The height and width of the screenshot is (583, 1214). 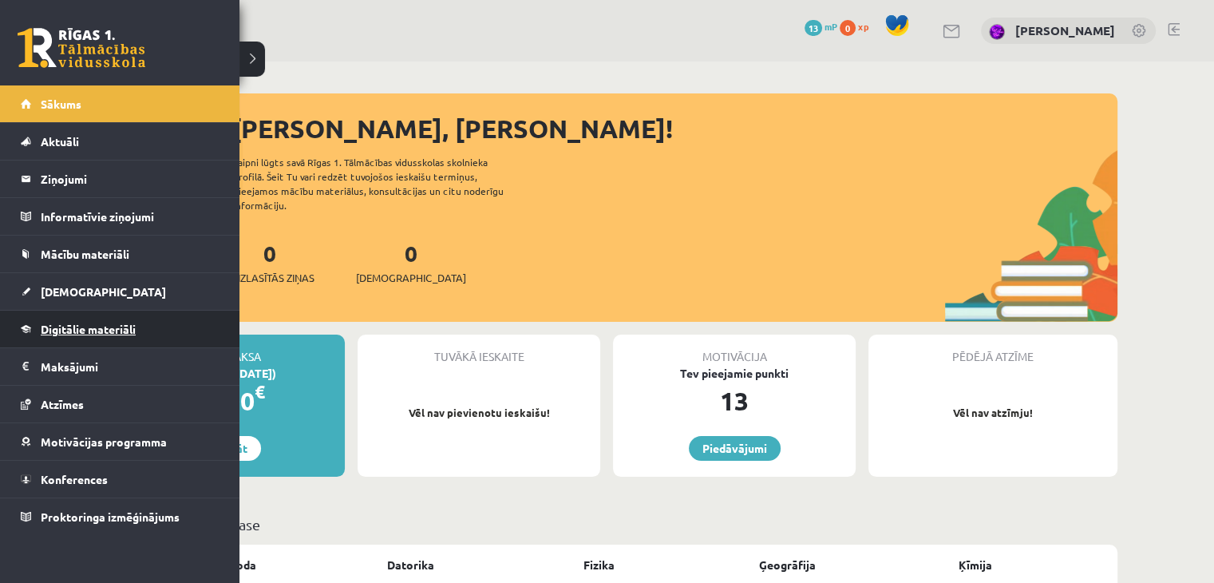 I want to click on a: Sākums, so click(x=120, y=104).